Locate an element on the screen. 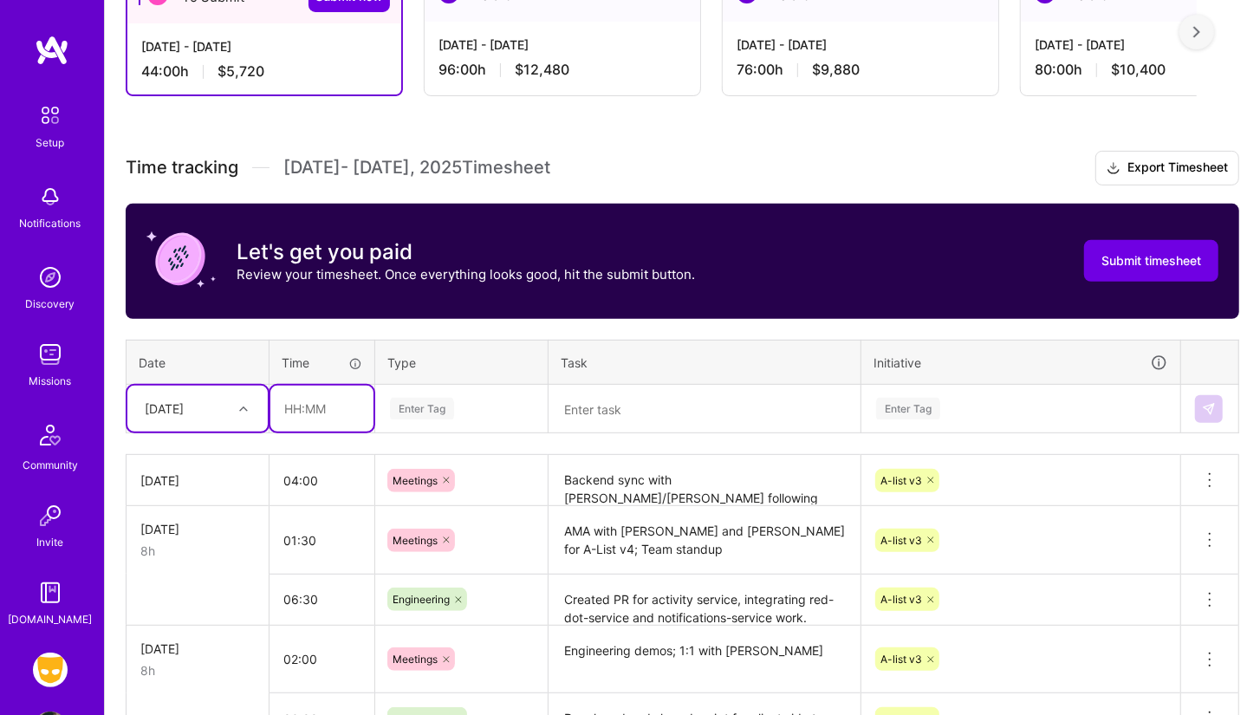 This screenshot has width=1260, height=715. img: right is located at coordinates (1196, 32).